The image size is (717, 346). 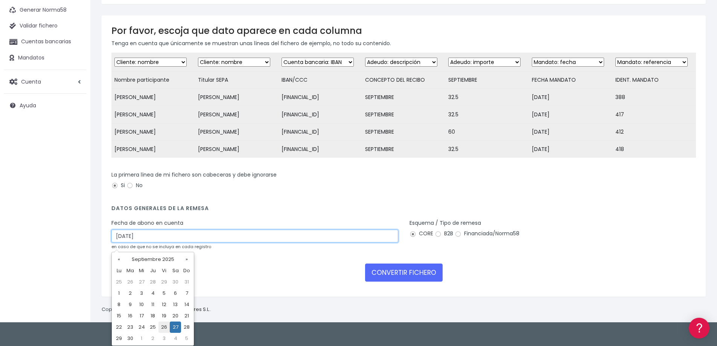 What do you see at coordinates (403, 210) in the screenshot?
I see `h4: Datos generales de la remesa` at bounding box center [403, 210].